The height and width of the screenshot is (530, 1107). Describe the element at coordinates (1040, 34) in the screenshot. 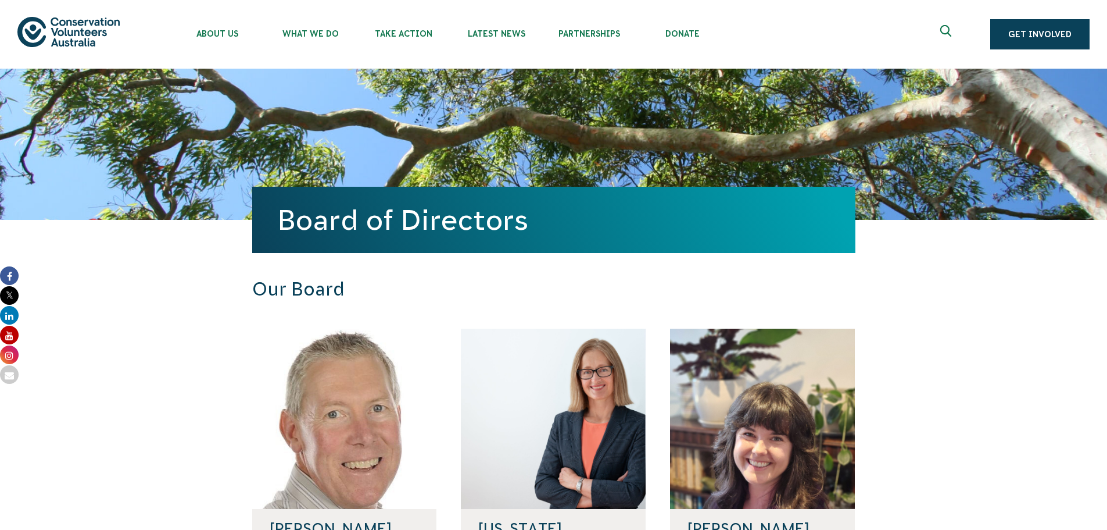

I see `a: Get Involved` at that location.